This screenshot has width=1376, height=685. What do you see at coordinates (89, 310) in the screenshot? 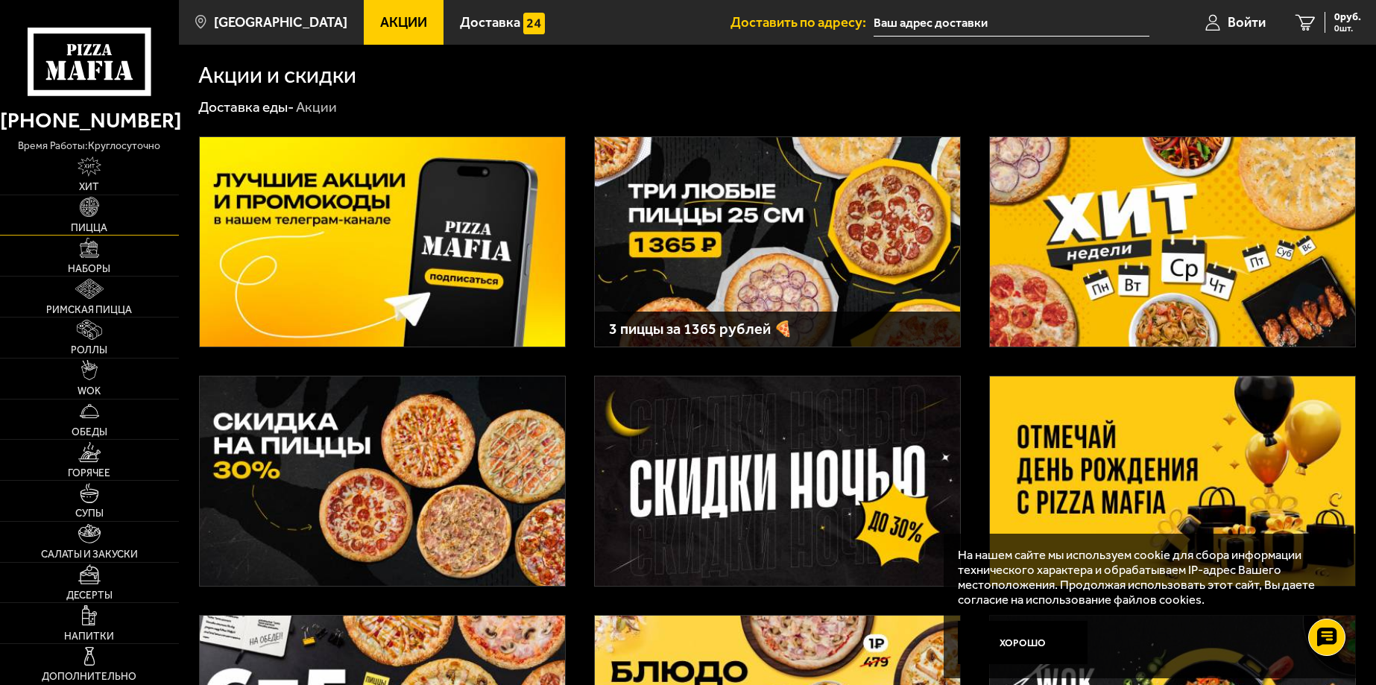
I see `span: Римская пицца` at bounding box center [89, 310].